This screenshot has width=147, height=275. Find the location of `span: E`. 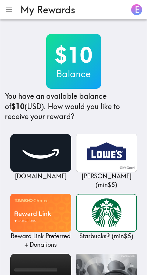

span: E is located at coordinates (137, 10).